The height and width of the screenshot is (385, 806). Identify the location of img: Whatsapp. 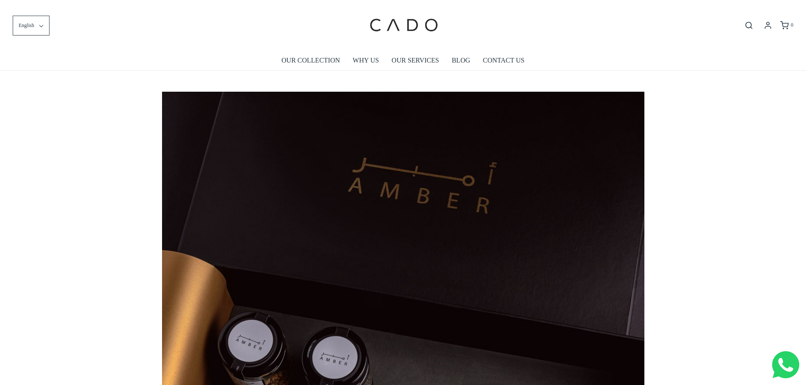
(786, 365).